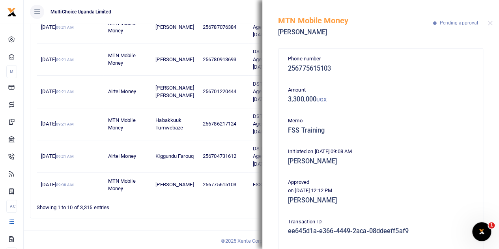 Image resolution: width=499 pixels, height=249 pixels. I want to click on p: Amount, so click(381, 90).